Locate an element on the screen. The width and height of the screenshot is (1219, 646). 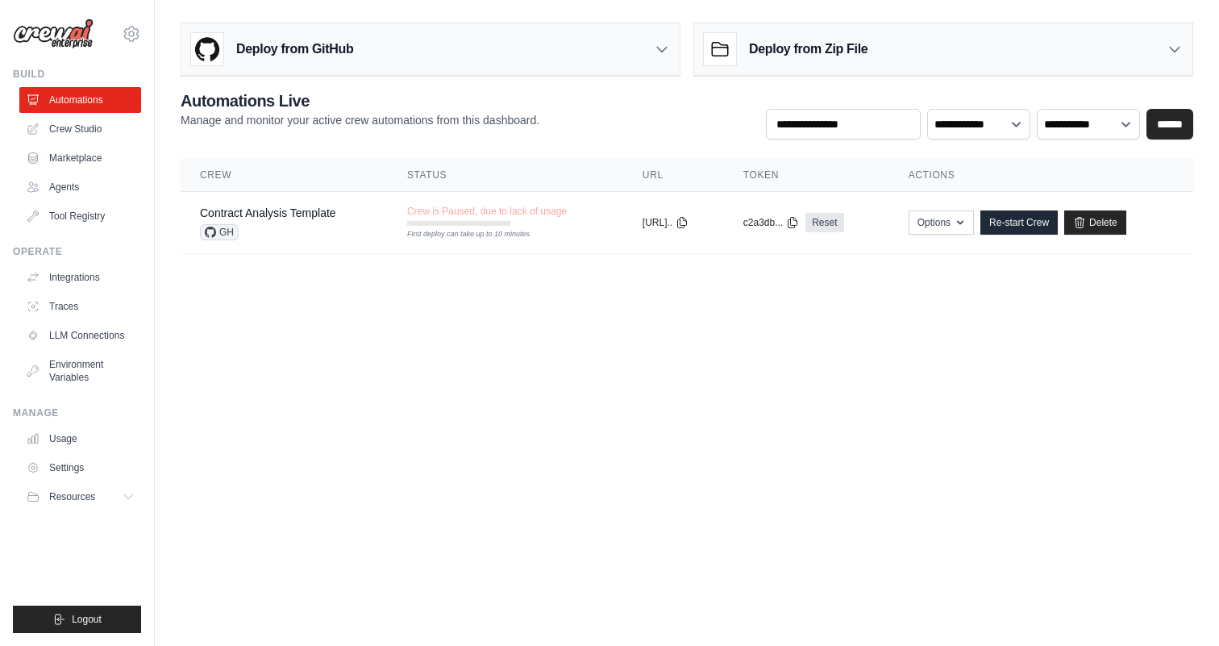
button: Options is located at coordinates (941, 222).